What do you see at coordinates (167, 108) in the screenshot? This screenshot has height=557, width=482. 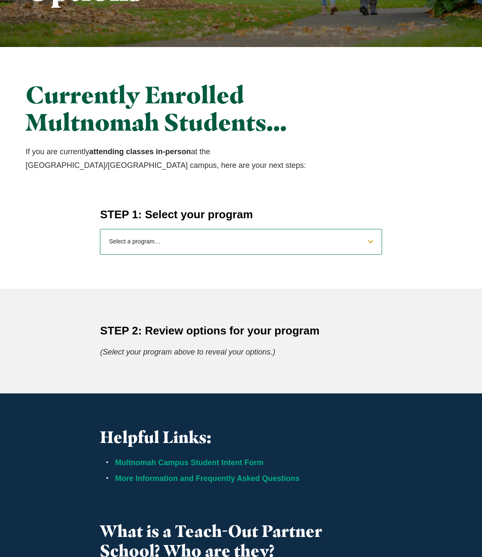 I see `h2: Currently Enrolled Multnomah Students…` at bounding box center [167, 108].